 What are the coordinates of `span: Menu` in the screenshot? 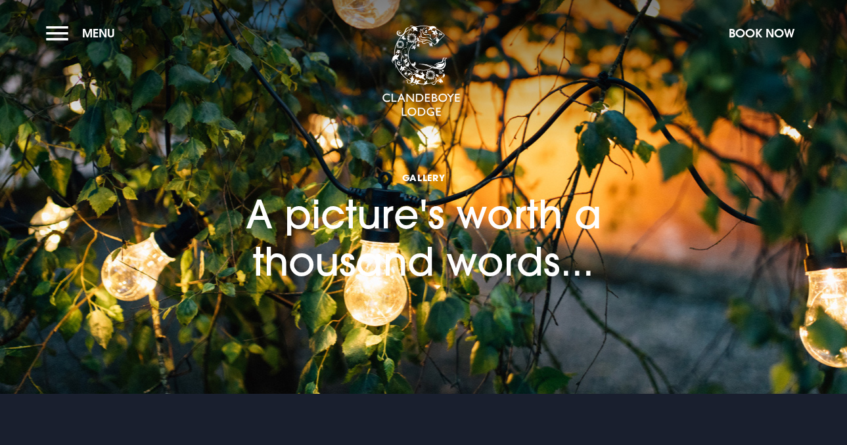 It's located at (99, 33).